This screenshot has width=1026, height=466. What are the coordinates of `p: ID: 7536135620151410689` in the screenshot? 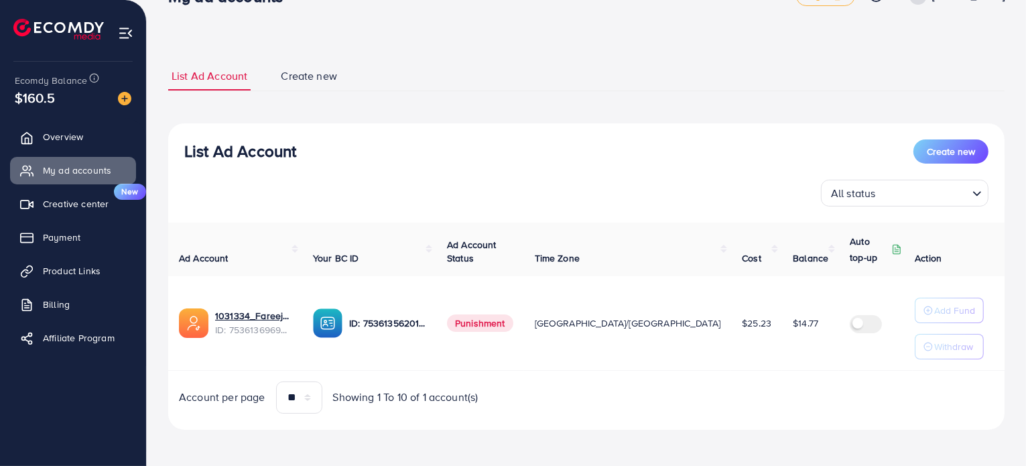 It's located at (387, 323).